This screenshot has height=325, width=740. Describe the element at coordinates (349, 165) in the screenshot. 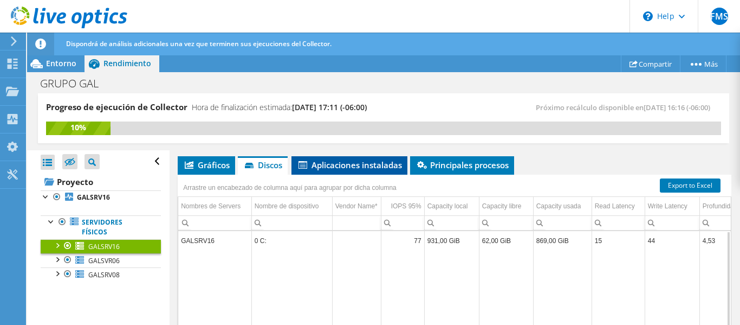

I see `span: Aplicaciones instaladas` at that location.